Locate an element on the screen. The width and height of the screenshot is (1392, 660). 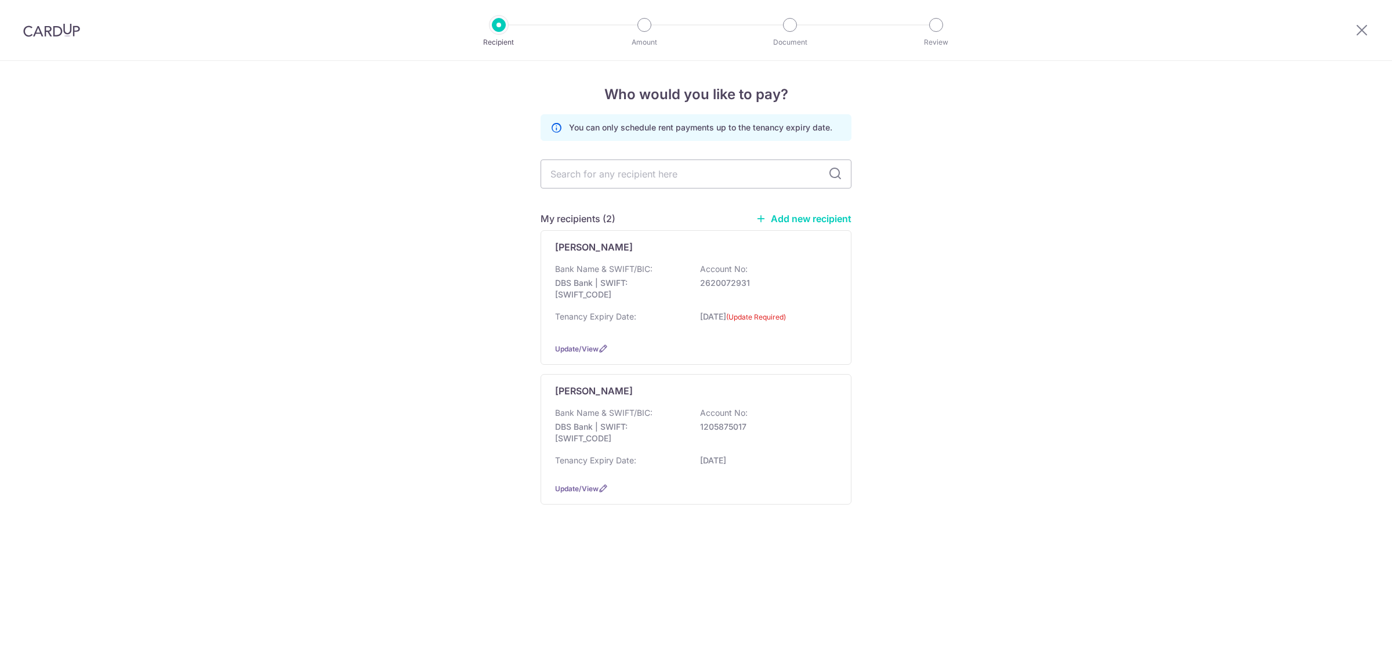
p: 1205875017 is located at coordinates (765, 427).